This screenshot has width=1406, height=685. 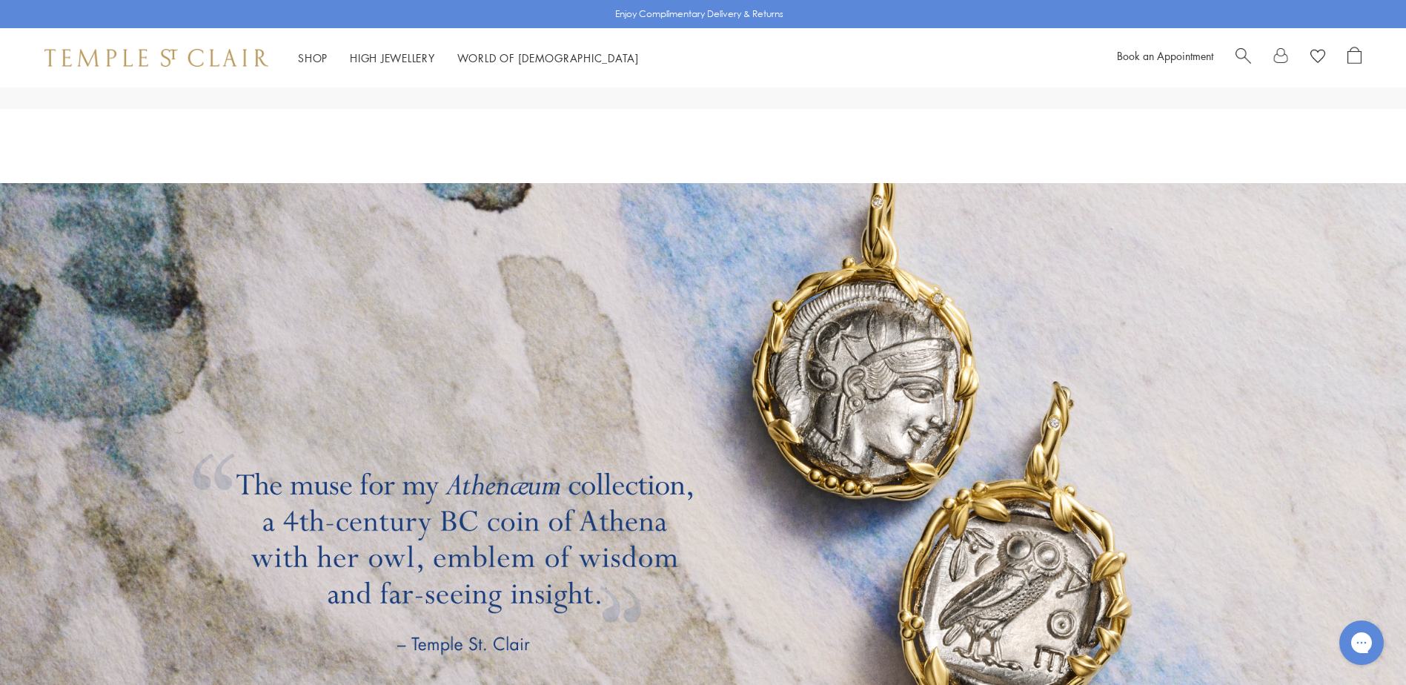 I want to click on a: Book an Appointment, so click(x=1165, y=56).